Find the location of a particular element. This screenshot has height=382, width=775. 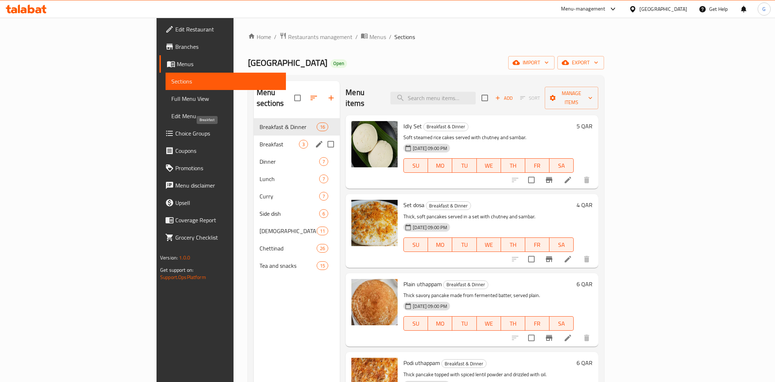

span: Open is located at coordinates (339, 63).